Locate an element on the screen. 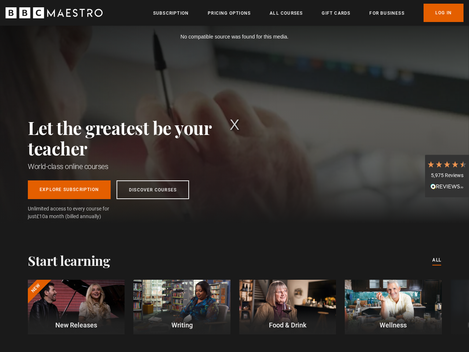  div: 5,975 Reviews is located at coordinates (447, 176).